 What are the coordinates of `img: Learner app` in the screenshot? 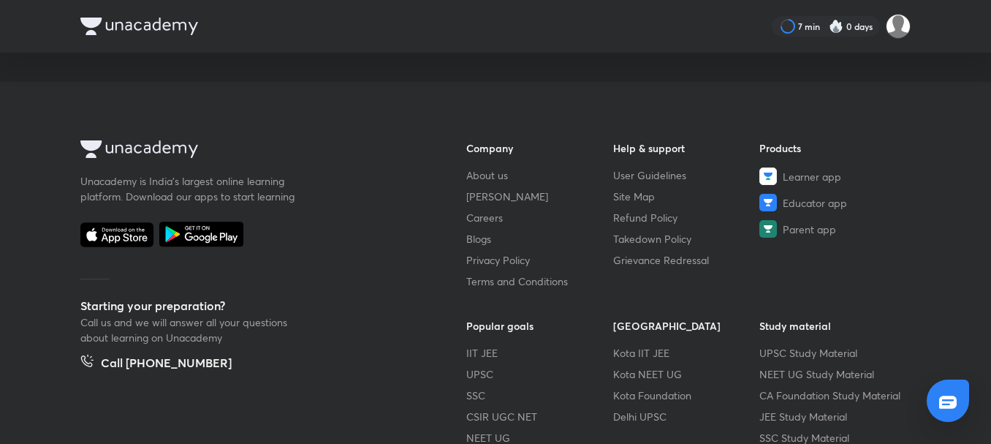 It's located at (768, 176).